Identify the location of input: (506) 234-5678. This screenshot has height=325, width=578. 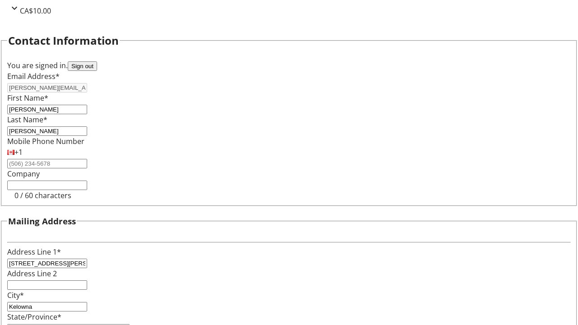
(47, 163).